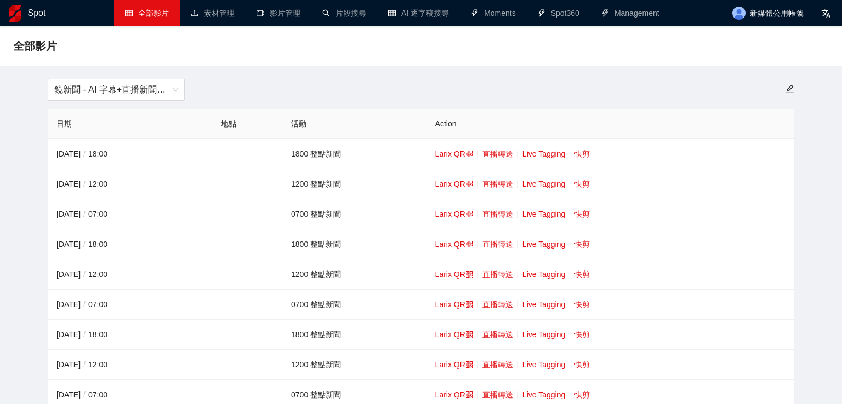 The image size is (842, 404). What do you see at coordinates (630, 13) in the screenshot?
I see `a: thunderboltManagement` at bounding box center [630, 13].